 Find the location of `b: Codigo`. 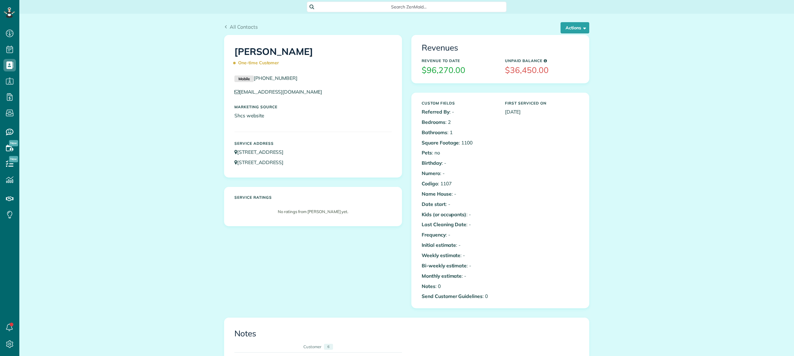

b: Codigo is located at coordinates (430, 184).